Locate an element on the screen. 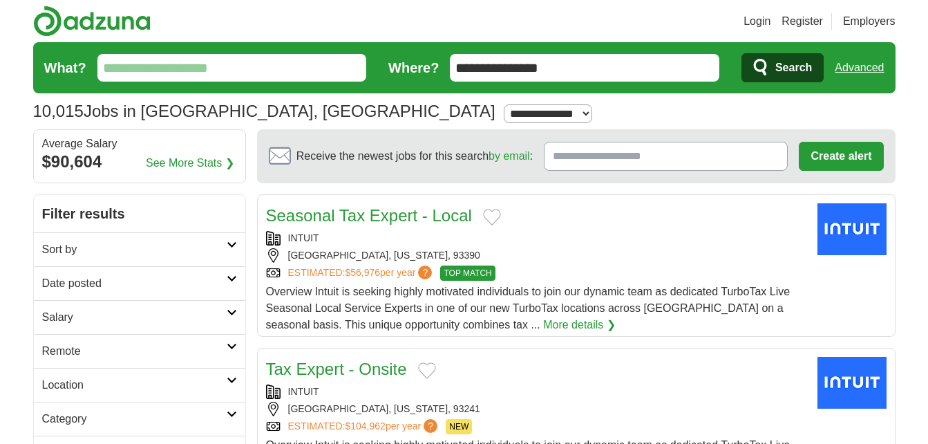 The image size is (928, 444). img: Adzuna logo is located at coordinates (92, 21).